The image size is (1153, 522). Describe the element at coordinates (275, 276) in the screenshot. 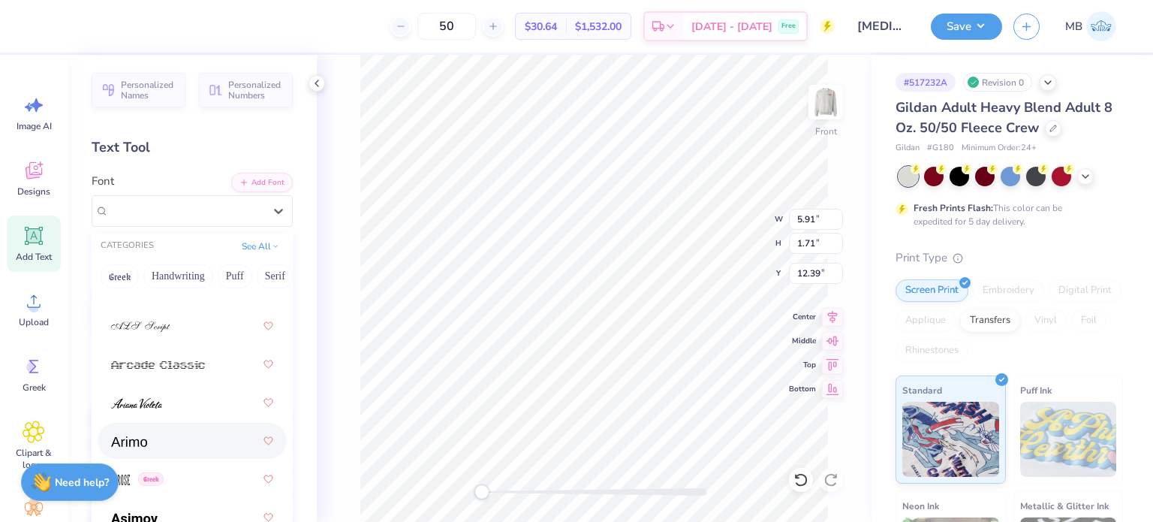

I see `button: Serif` at that location.